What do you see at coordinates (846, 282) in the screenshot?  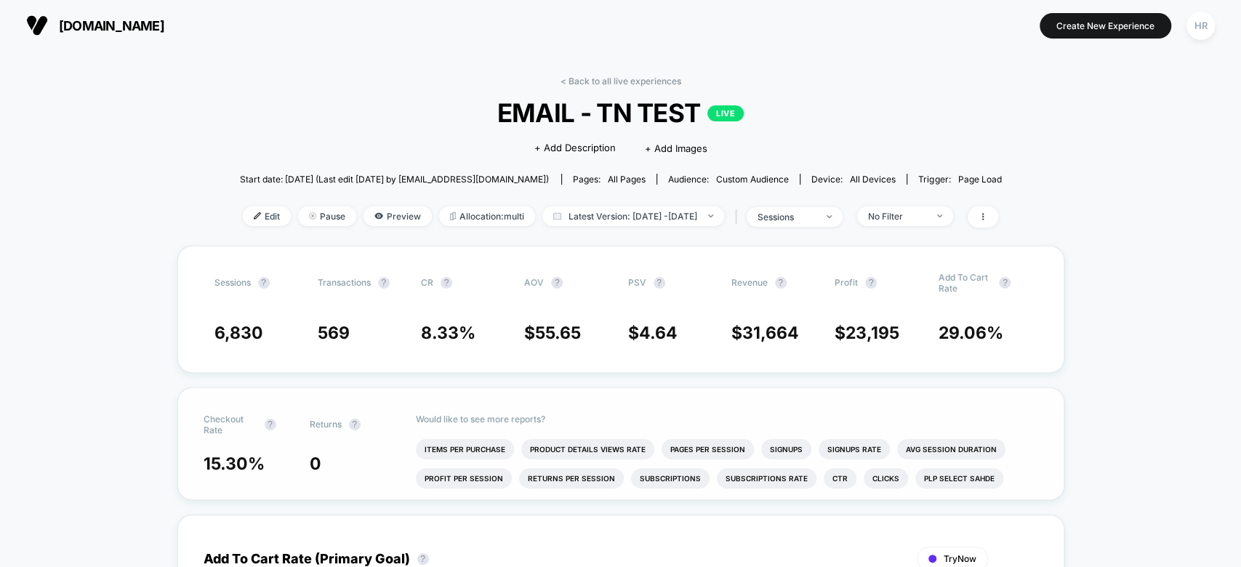 I see `span: Profit` at bounding box center [846, 282].